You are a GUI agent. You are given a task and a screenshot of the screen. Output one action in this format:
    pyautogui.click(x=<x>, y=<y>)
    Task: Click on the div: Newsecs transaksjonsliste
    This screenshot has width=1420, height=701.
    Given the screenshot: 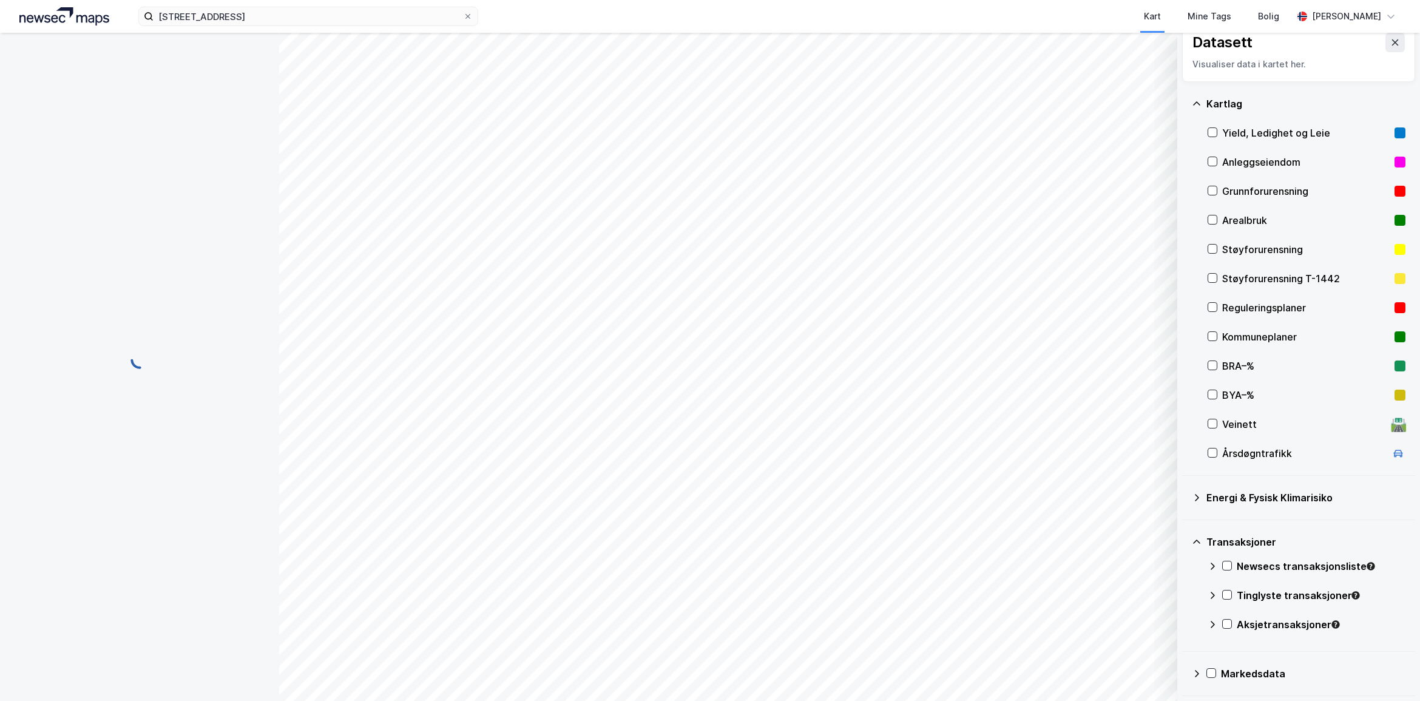 What is the action you would take?
    pyautogui.click(x=1322, y=566)
    